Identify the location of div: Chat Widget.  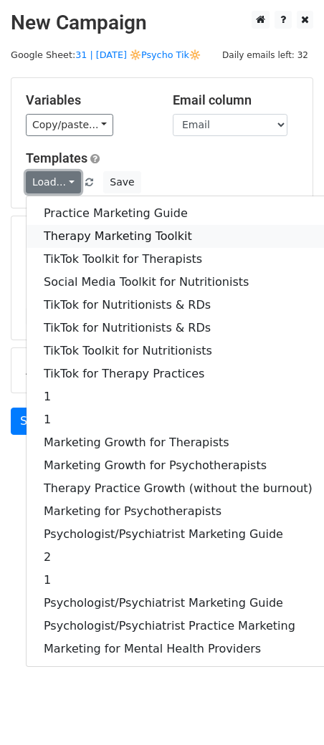
(288, 711).